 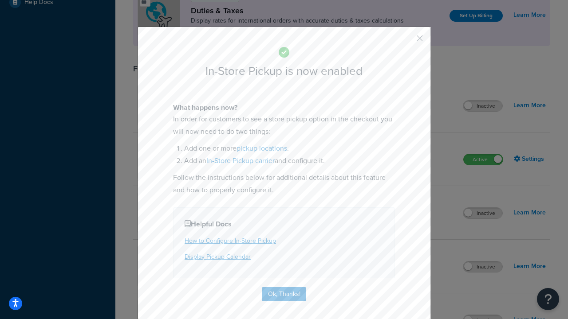 What do you see at coordinates (284, 224) in the screenshot?
I see `h4: Helpful Docs` at bounding box center [284, 224].